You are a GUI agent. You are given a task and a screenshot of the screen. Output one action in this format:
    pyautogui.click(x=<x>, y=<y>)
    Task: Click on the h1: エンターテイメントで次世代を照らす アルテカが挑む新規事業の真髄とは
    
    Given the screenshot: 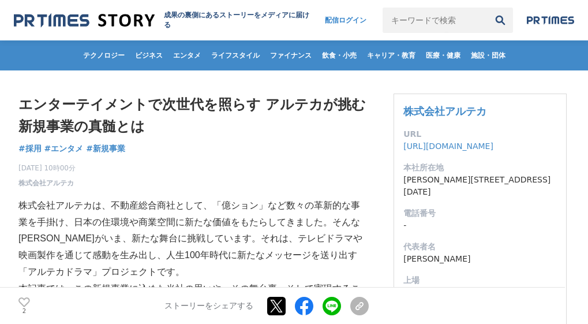 What is the action you would take?
    pyautogui.click(x=193, y=115)
    